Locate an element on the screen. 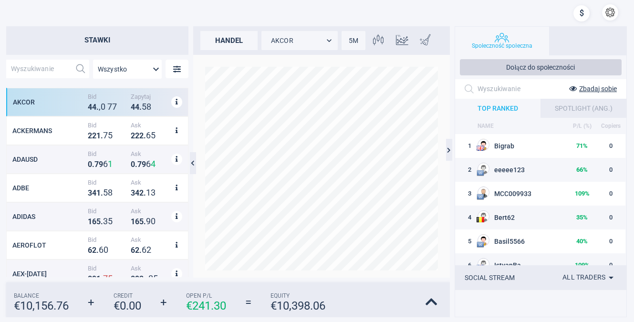  th: NAME is located at coordinates (523, 126).